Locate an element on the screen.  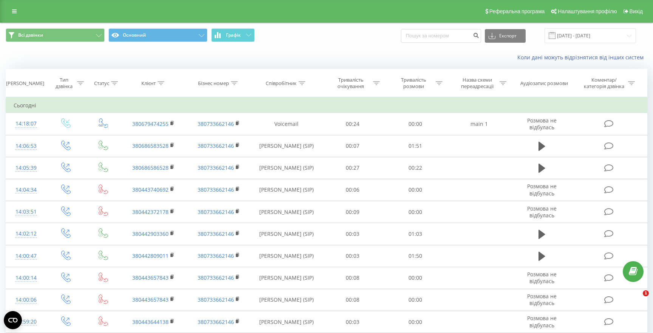
div: 14:06:53 is located at coordinates (26, 146).